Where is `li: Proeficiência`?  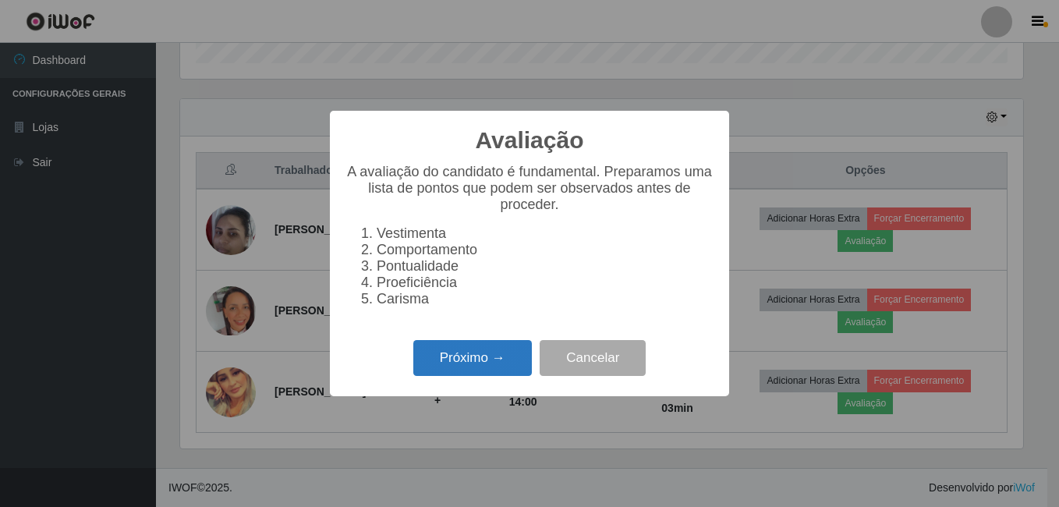
li: Proeficiência is located at coordinates (545, 282).